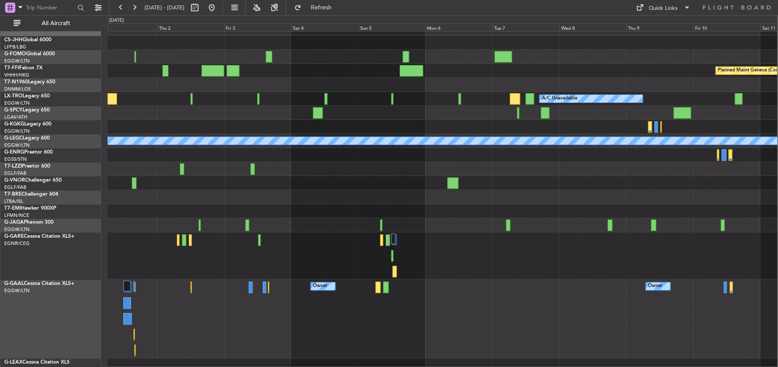  Describe the element at coordinates (124, 27) in the screenshot. I see `div: Wed 1` at that location.